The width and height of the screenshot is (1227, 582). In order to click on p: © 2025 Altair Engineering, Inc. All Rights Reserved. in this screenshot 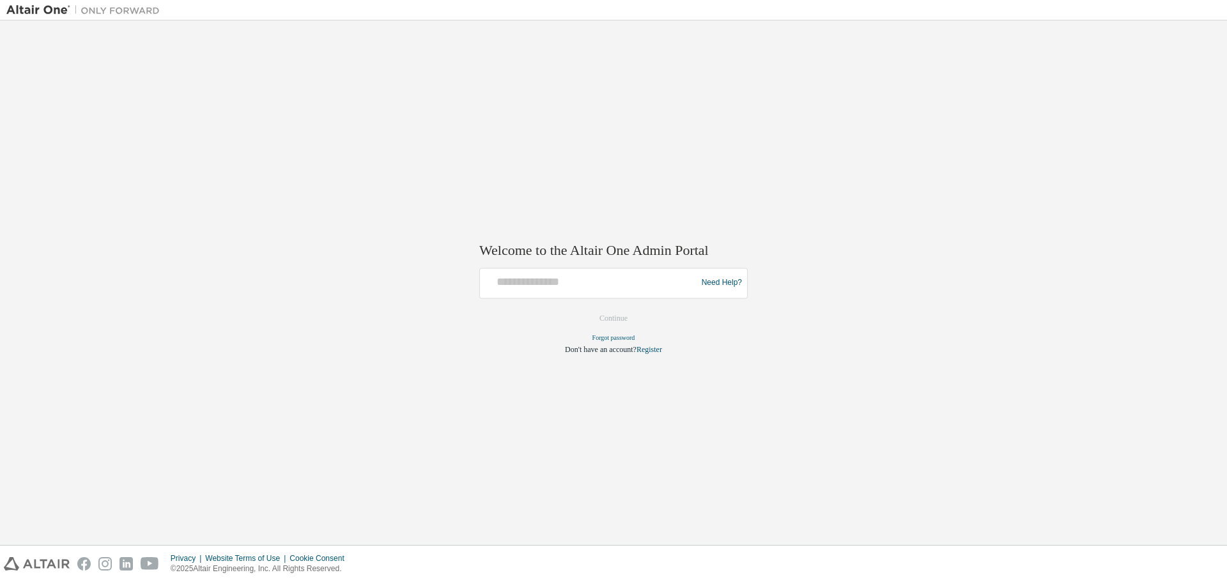, I will do `click(261, 569)`.